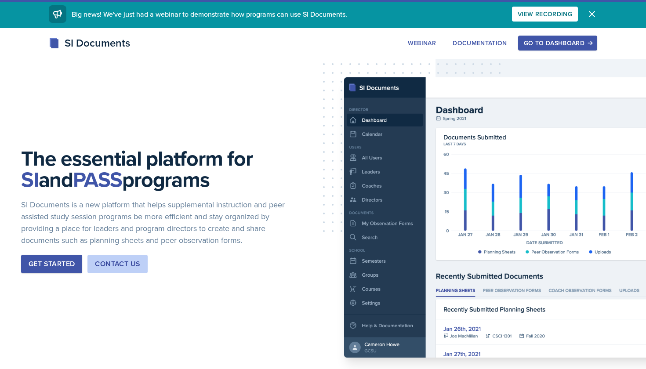 The height and width of the screenshot is (369, 646). What do you see at coordinates (545, 14) in the screenshot?
I see `button: View Recording` at bounding box center [545, 14].